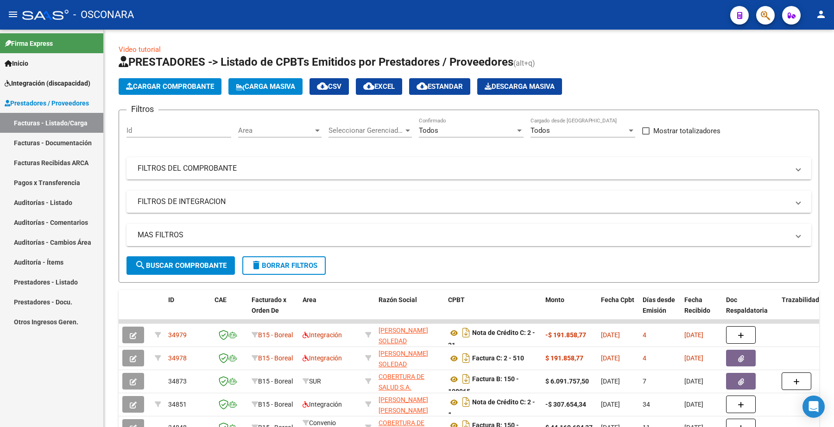  What do you see at coordinates (813, 407) in the screenshot?
I see `div: Open Intercom Messenger` at bounding box center [813, 407].